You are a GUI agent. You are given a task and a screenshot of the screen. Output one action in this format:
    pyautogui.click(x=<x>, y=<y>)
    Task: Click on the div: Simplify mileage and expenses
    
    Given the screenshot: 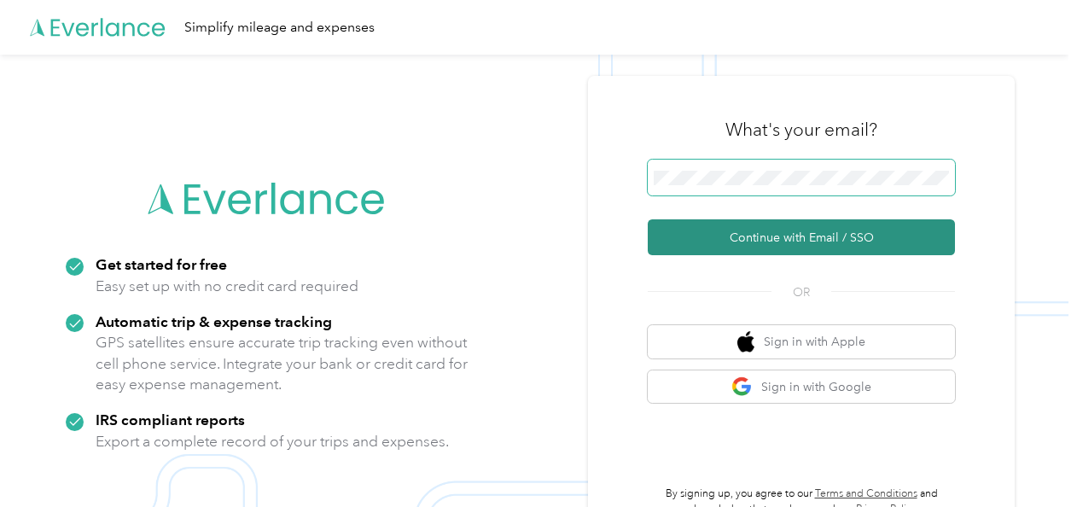 What is the action you would take?
    pyautogui.click(x=279, y=27)
    